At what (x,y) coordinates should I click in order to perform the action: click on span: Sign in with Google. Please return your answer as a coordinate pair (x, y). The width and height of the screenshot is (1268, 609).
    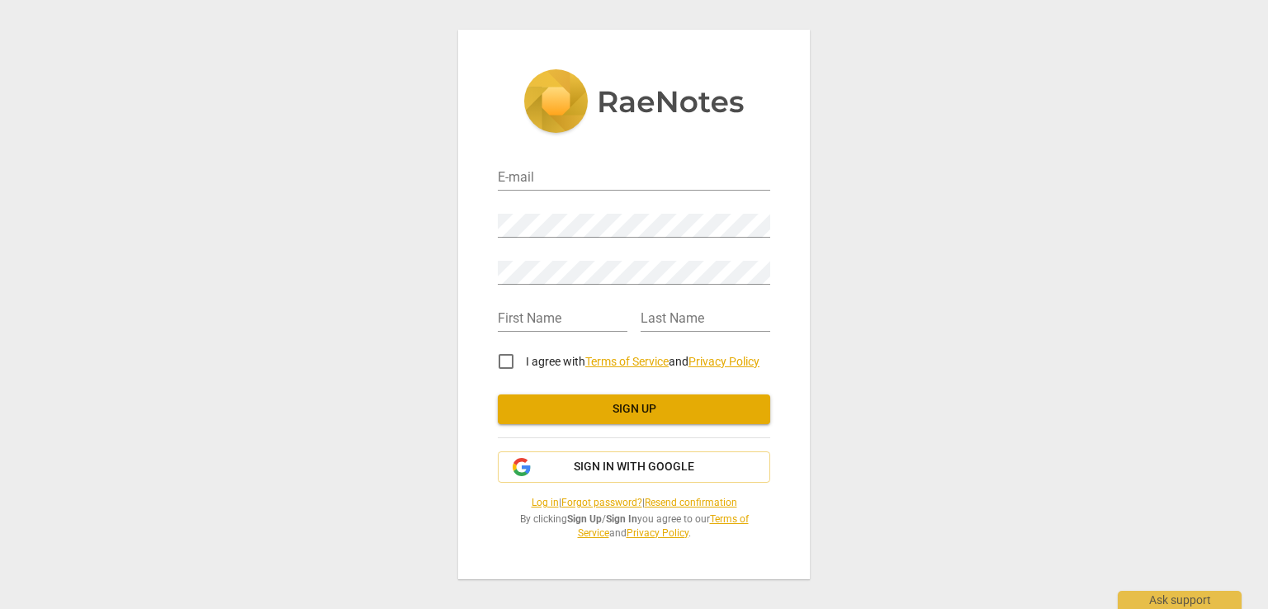
    Looking at the image, I should click on (634, 467).